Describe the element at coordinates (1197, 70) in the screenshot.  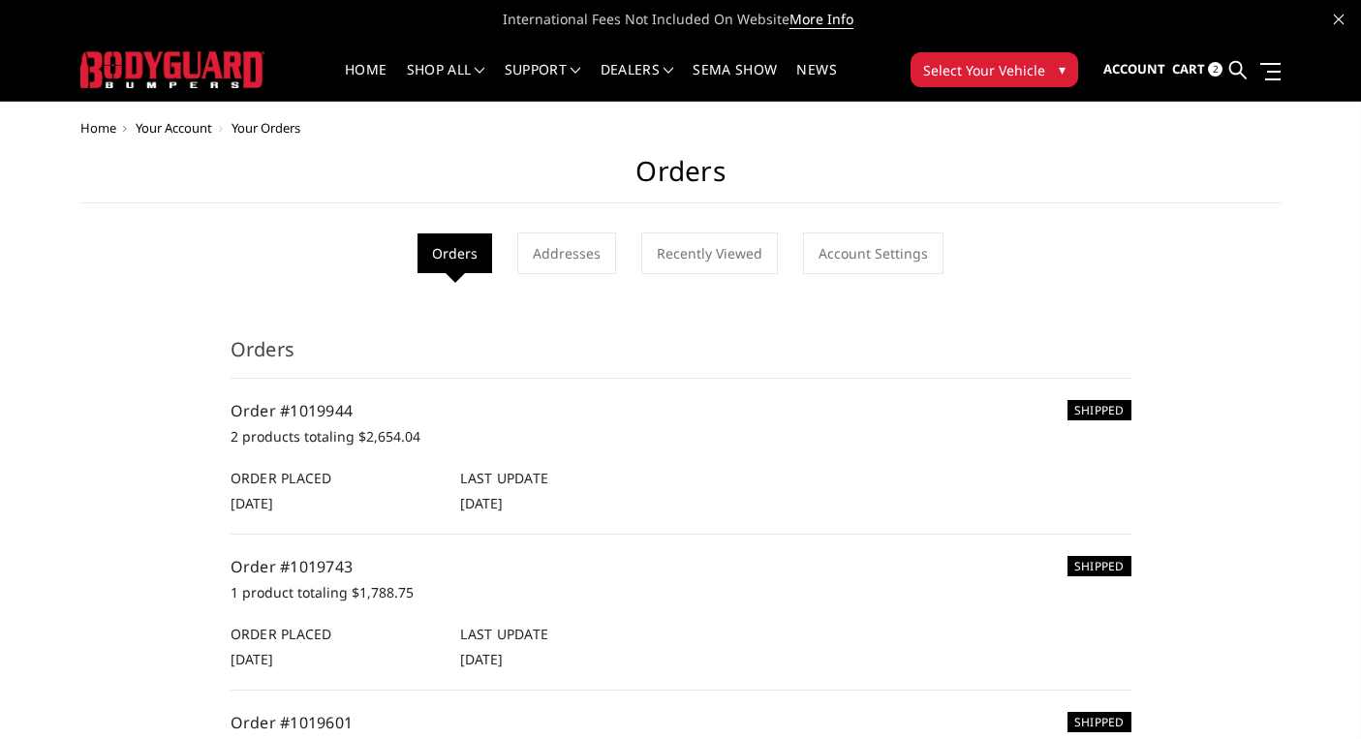
I see `a: Cart 2` at that location.